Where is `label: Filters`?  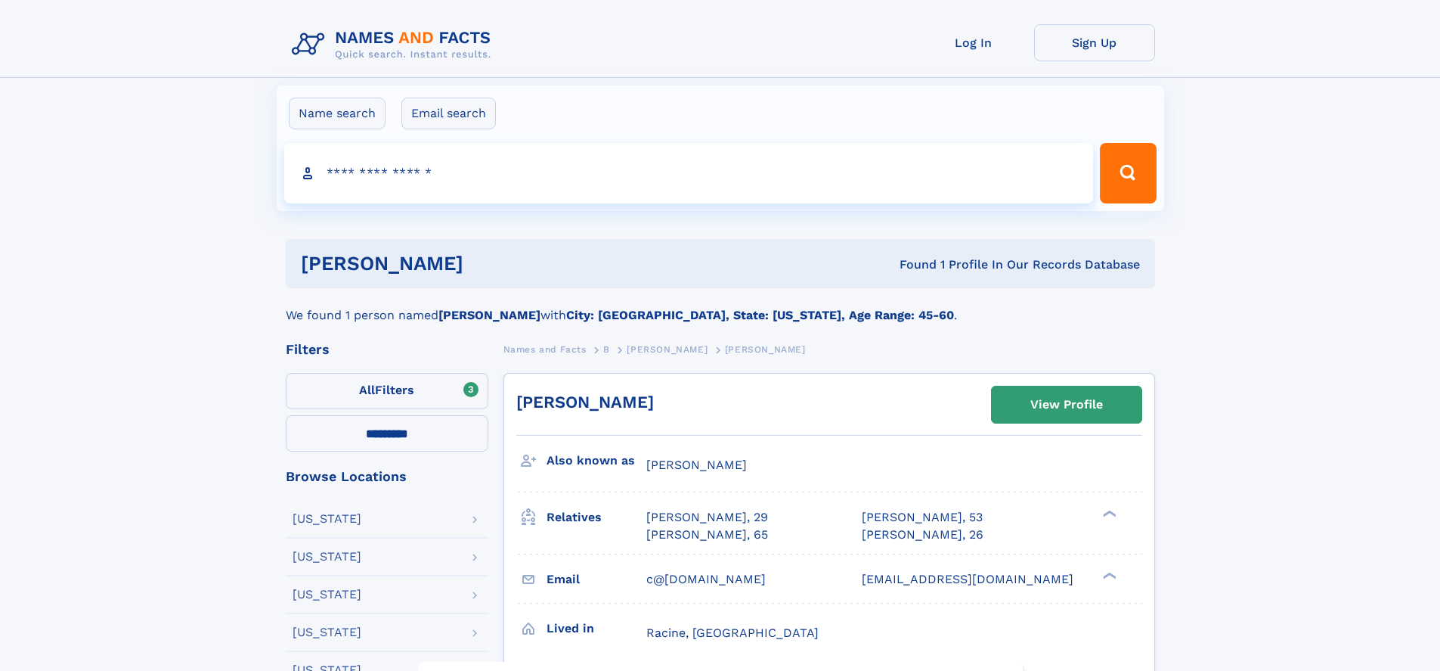 label: Filters is located at coordinates (387, 391).